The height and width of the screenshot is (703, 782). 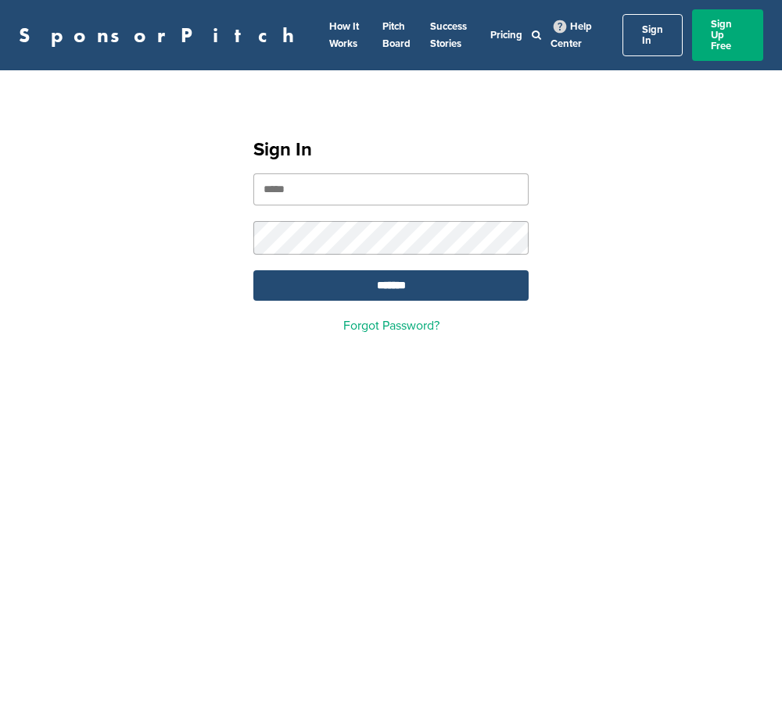 I want to click on a: Sign In, so click(x=652, y=35).